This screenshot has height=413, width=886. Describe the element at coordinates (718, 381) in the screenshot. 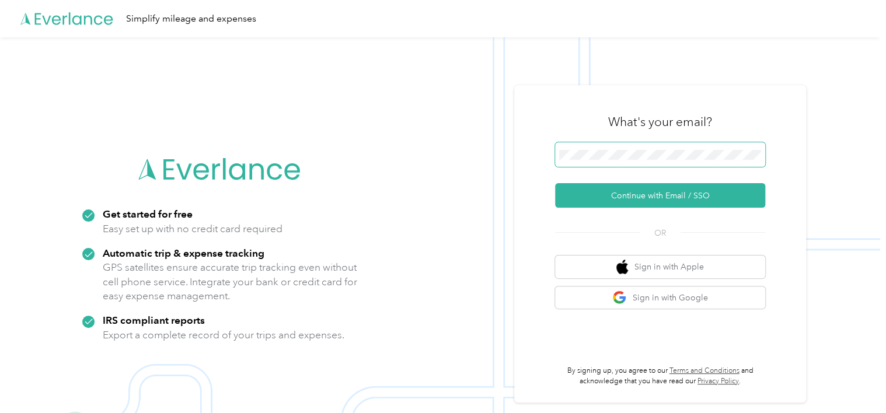

I see `a: Privacy Policy` at that location.